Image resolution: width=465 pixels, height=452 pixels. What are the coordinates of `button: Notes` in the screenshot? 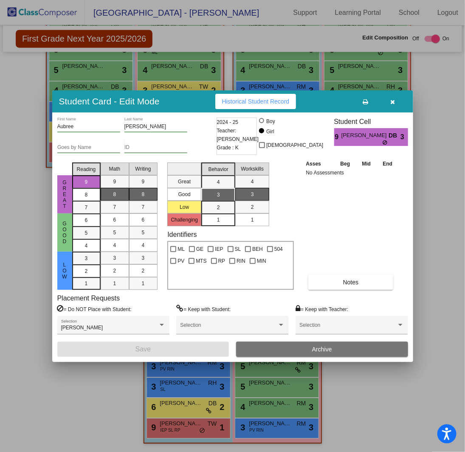 It's located at (351, 282).